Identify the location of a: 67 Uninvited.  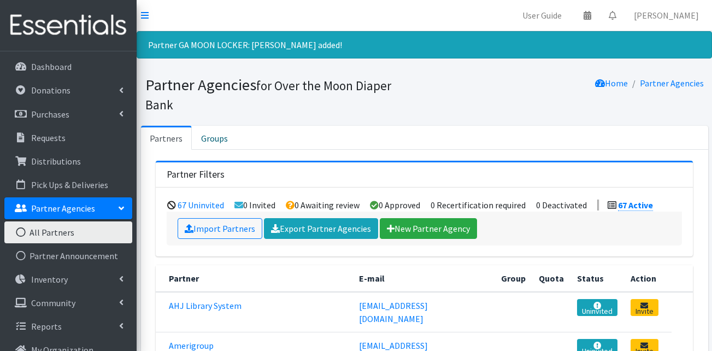
(200, 205).